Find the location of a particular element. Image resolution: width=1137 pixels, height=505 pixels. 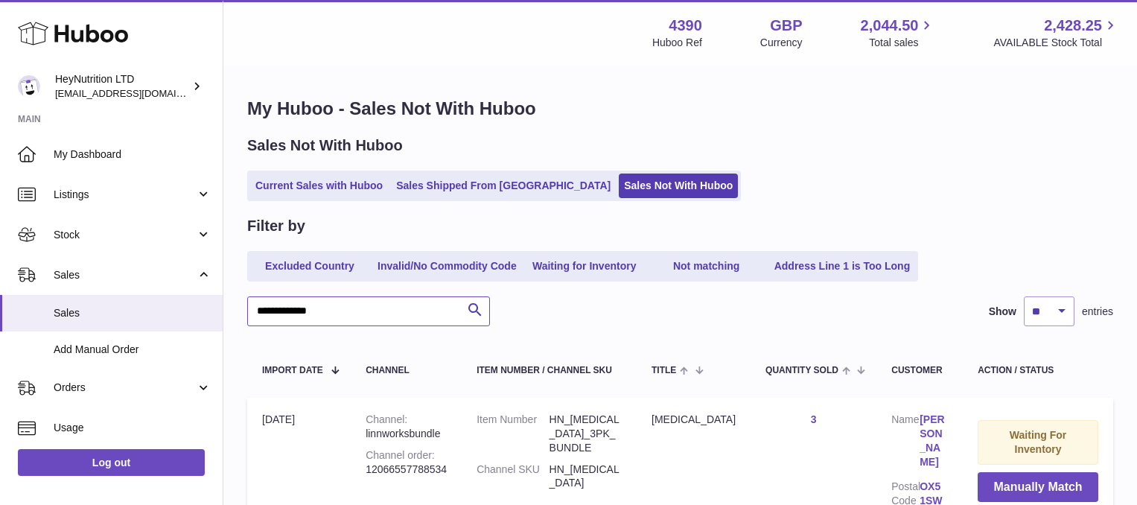

a: Not matching is located at coordinates (707, 266).